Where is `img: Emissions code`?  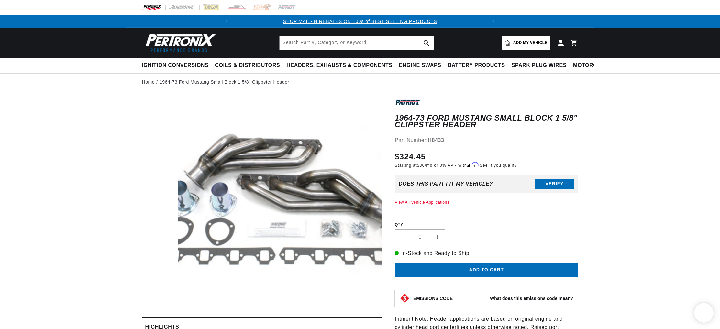
img: Emissions code is located at coordinates (405, 299).